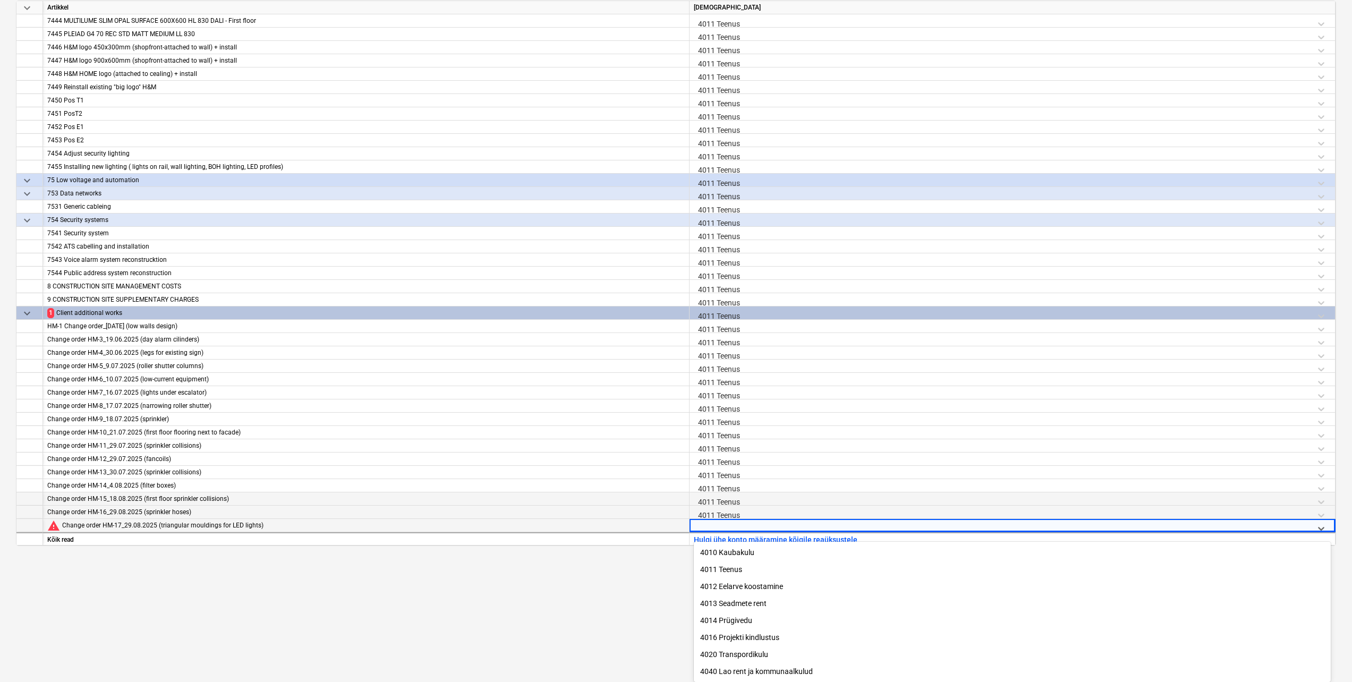 The width and height of the screenshot is (1352, 682). What do you see at coordinates (366, 419) in the screenshot?
I see `div: Change order HM-9_18.07.2025 (sprinkler)` at bounding box center [366, 419].